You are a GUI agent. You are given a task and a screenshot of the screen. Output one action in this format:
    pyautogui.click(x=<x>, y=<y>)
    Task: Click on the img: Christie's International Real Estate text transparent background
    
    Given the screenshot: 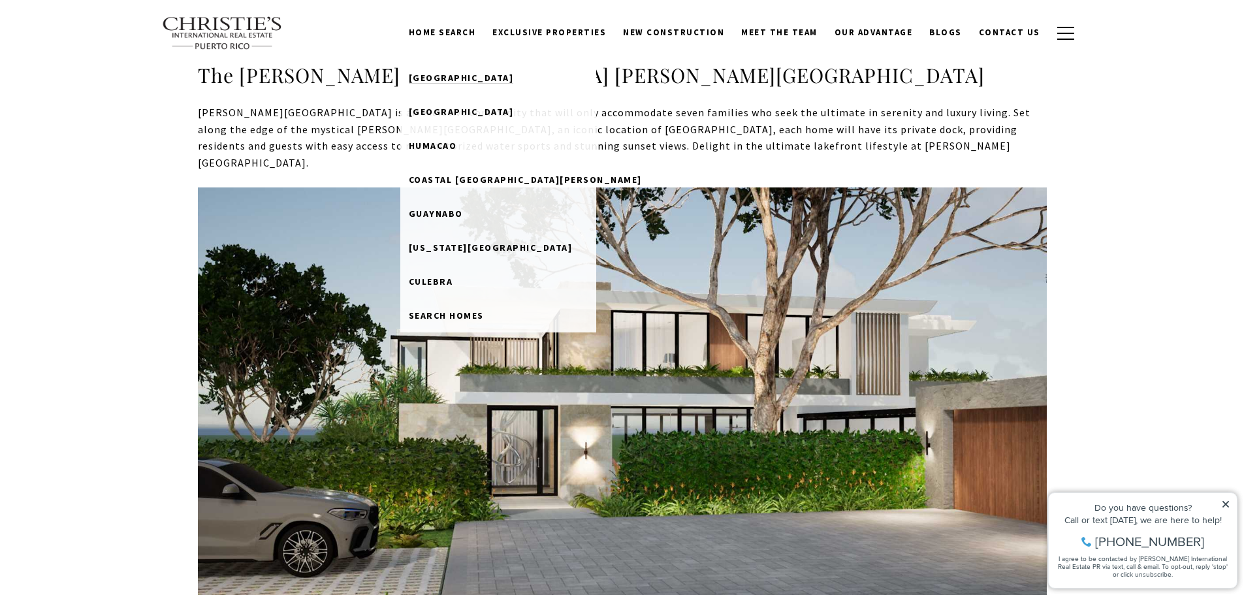 What is the action you would take?
    pyautogui.click(x=223, y=33)
    